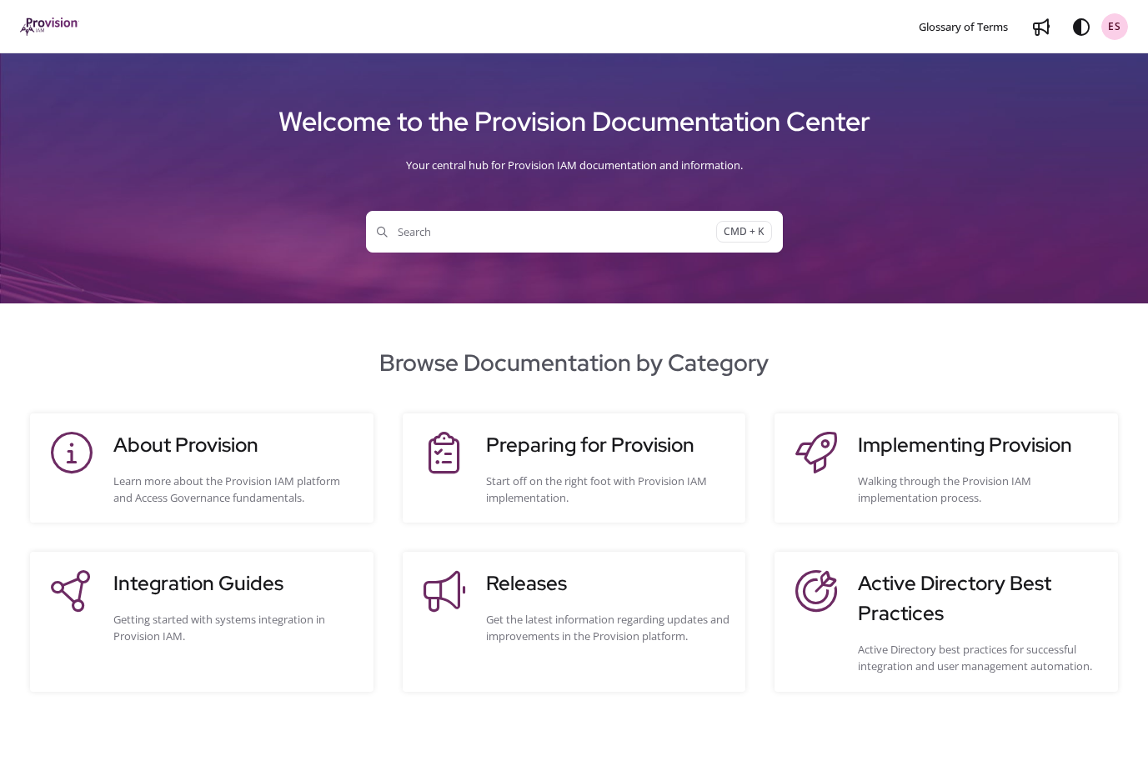  I want to click on button: SearchCMD + K, so click(574, 232).